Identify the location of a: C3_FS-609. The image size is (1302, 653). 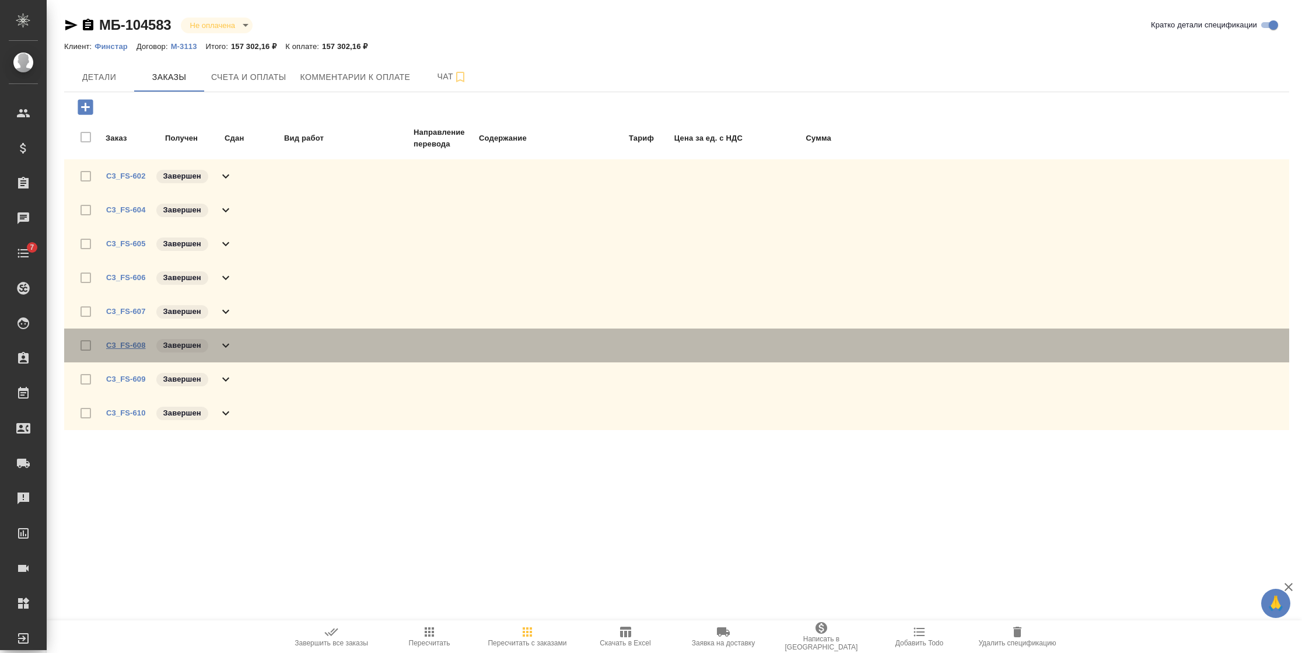
(126, 379).